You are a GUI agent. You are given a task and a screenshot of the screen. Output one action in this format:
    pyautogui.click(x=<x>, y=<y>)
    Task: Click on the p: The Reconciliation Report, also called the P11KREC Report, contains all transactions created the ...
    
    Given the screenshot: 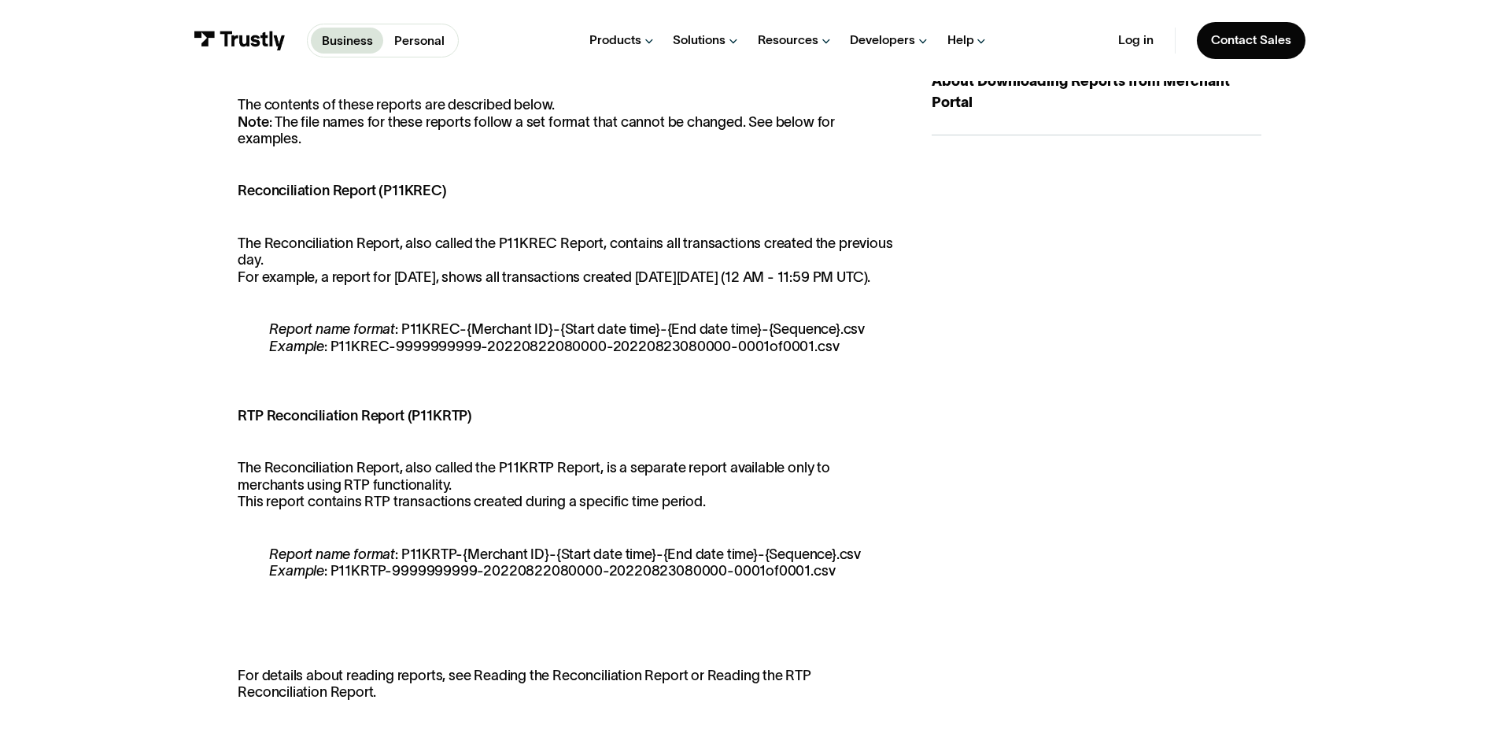 What is the action you would take?
    pyautogui.click(x=567, y=260)
    